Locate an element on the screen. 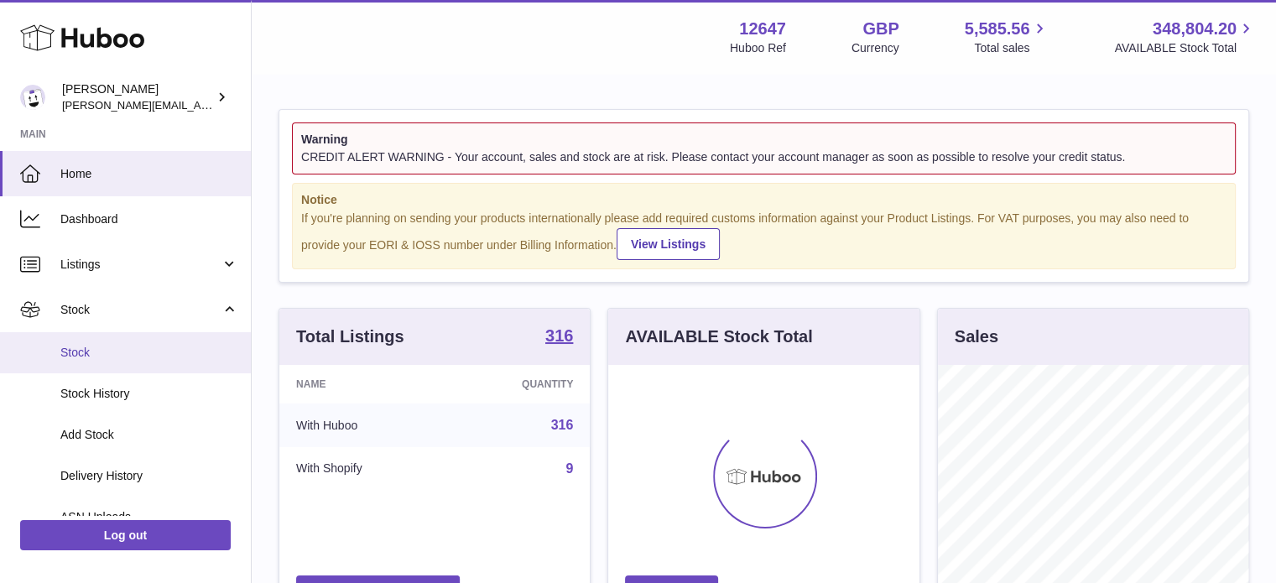 This screenshot has width=1276, height=583. div: Huboo Ref is located at coordinates (758, 48).